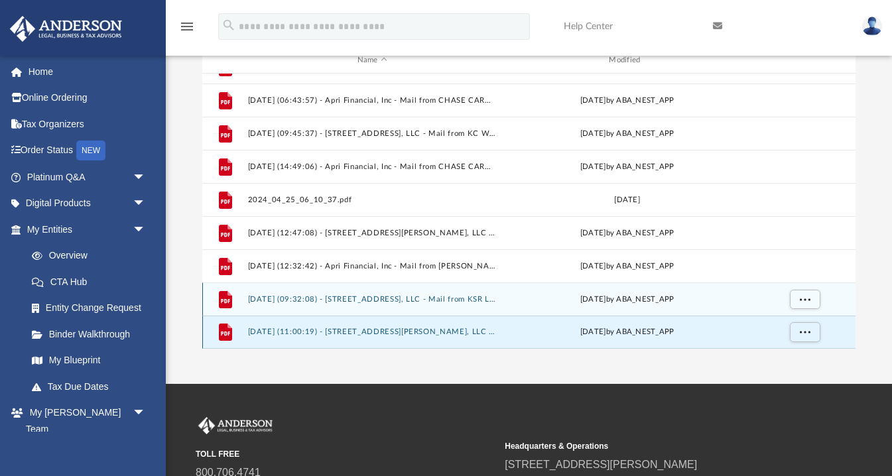  Describe the element at coordinates (655, 446) in the screenshot. I see `small: Headquarters & Operations` at that location.